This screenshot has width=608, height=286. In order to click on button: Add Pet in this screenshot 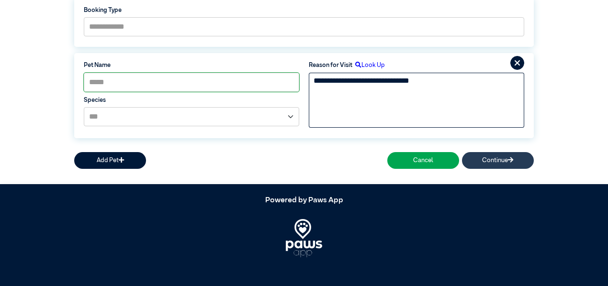, I will do `click(110, 160)`.